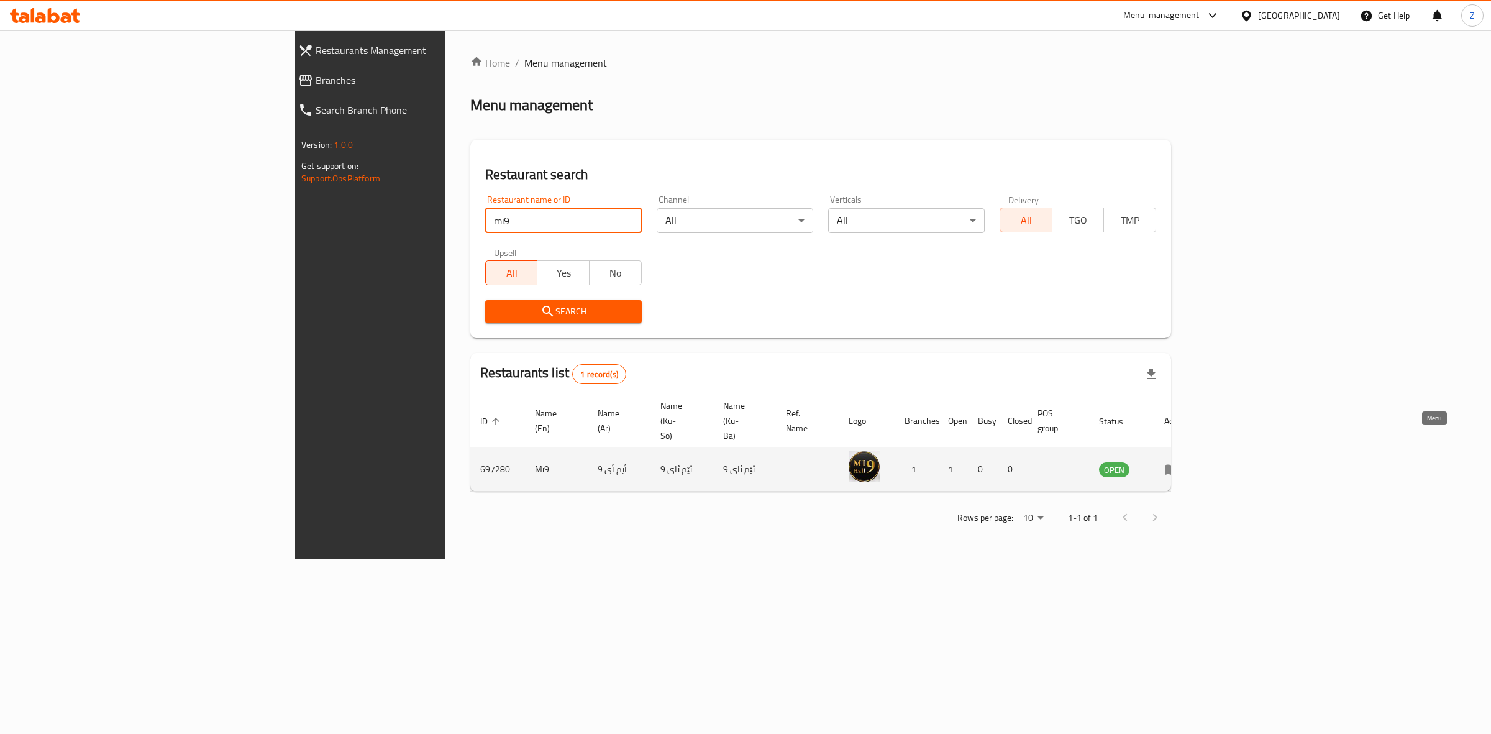  I want to click on div: Menu-management, so click(1161, 16).